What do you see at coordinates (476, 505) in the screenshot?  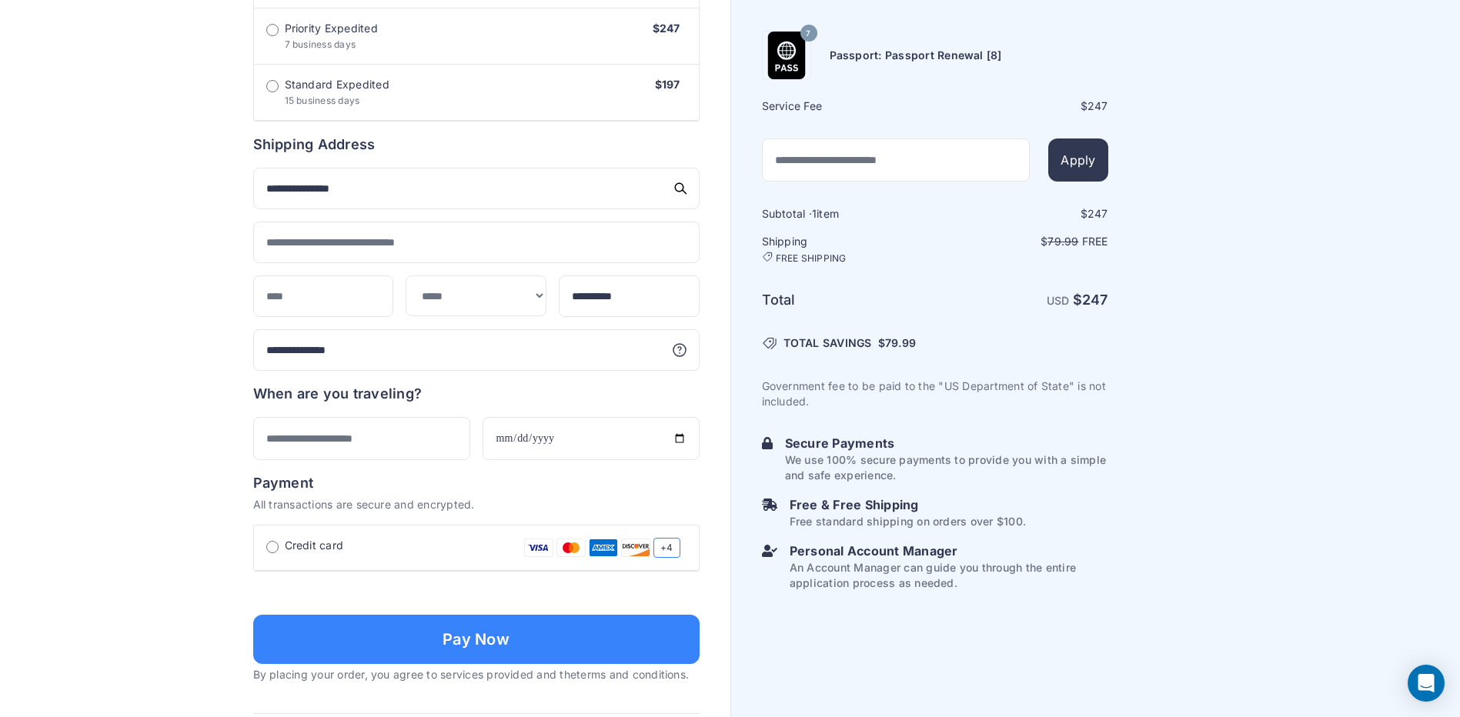 I see `p: All transactions are secure and encrypted.` at bounding box center [476, 505].